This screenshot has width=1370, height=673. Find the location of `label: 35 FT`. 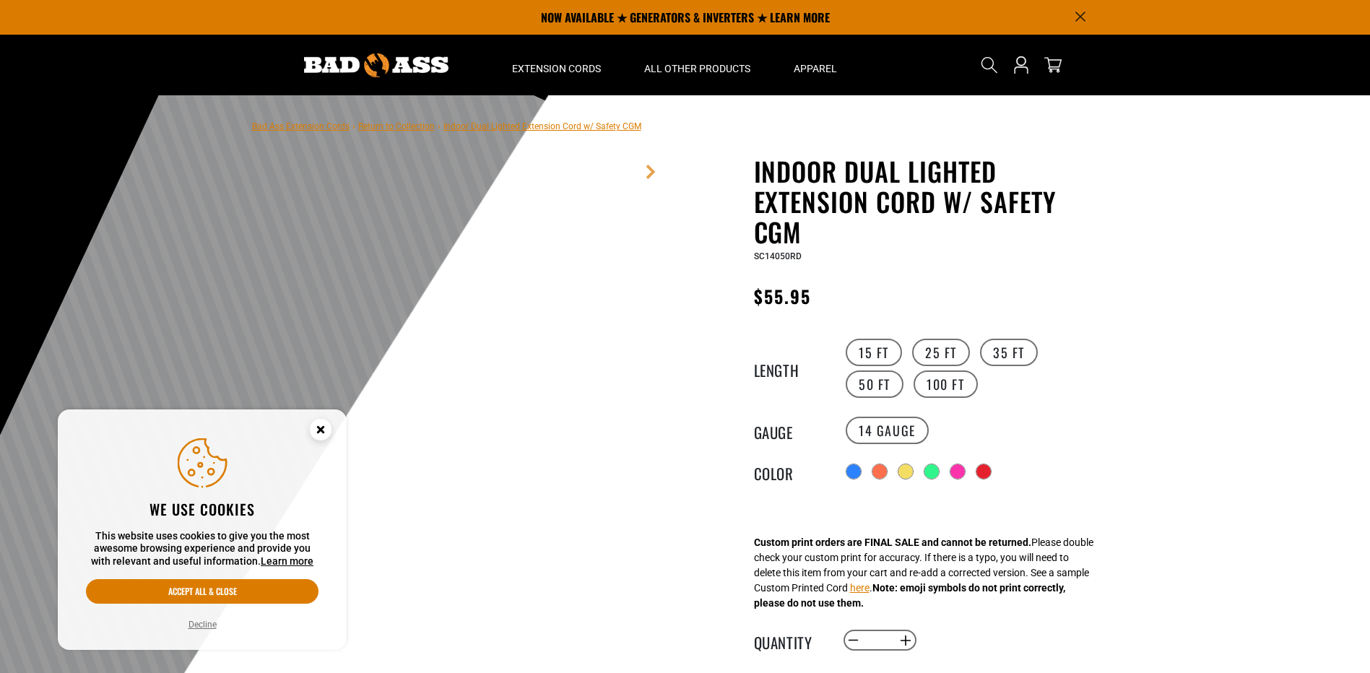

label: 35 FT is located at coordinates (1009, 352).